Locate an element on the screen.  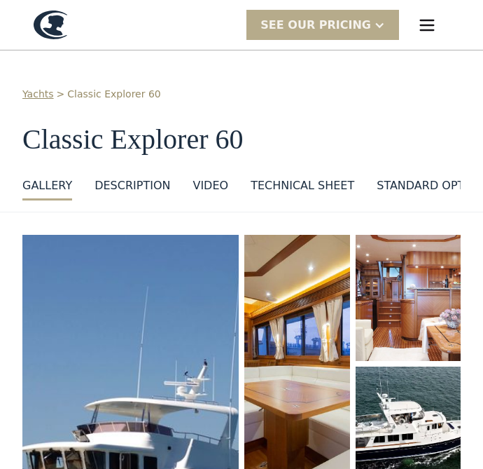
a: Yachts is located at coordinates (38, 94).